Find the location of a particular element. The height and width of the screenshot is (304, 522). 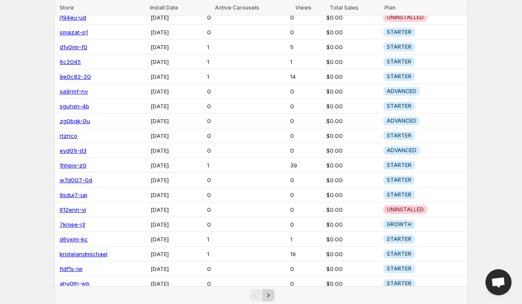

a: 1hhpix-z0 is located at coordinates (73, 165).